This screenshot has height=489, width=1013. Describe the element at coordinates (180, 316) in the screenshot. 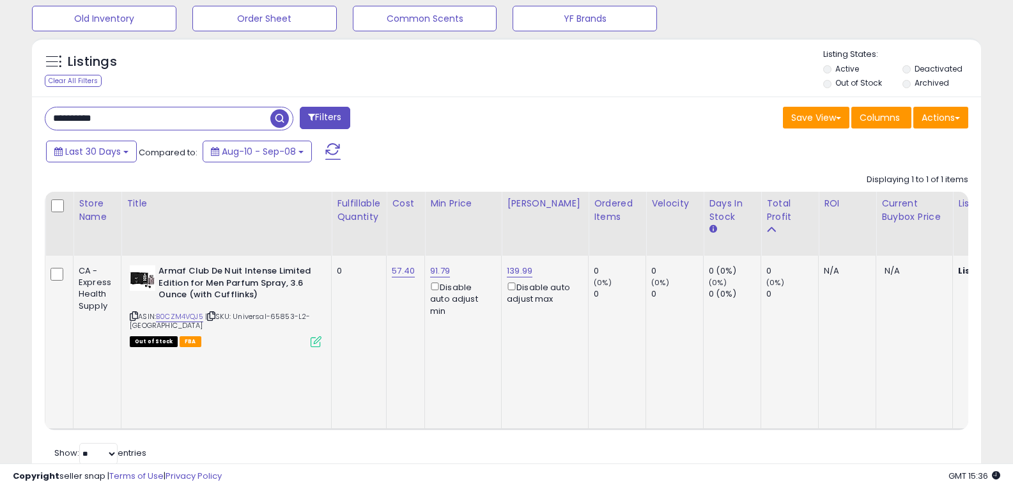

I see `a: B0CZM4VQJ5` at that location.